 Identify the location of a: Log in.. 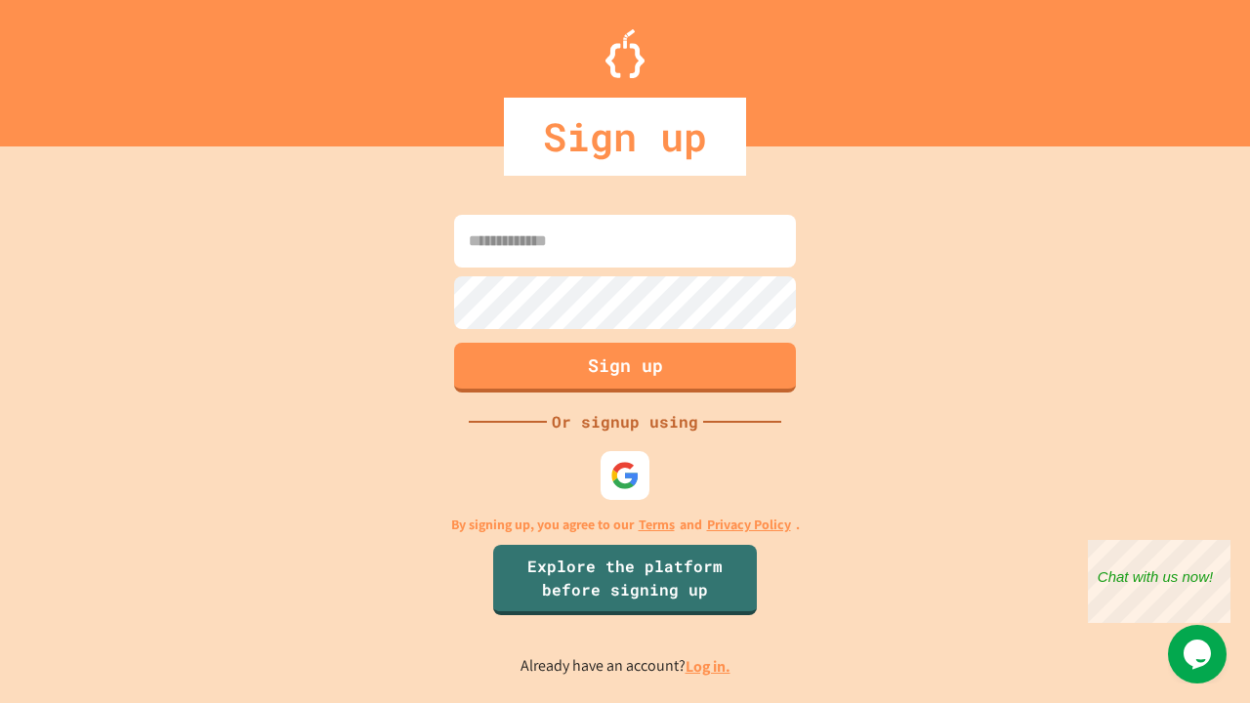
(708, 666).